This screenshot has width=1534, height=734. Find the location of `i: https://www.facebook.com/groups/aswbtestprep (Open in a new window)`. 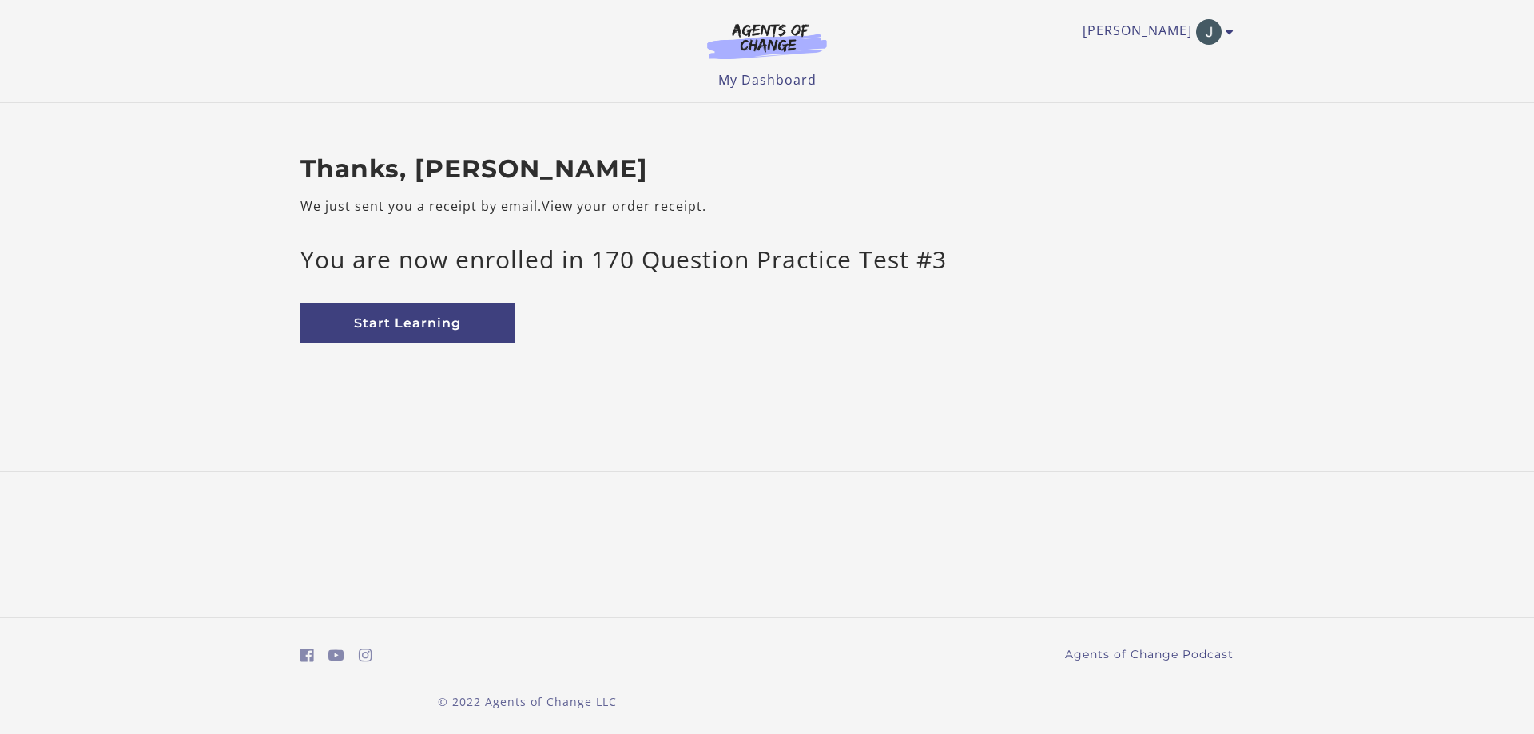

i: https://www.facebook.com/groups/aswbtestprep (Open in a new window) is located at coordinates (307, 655).